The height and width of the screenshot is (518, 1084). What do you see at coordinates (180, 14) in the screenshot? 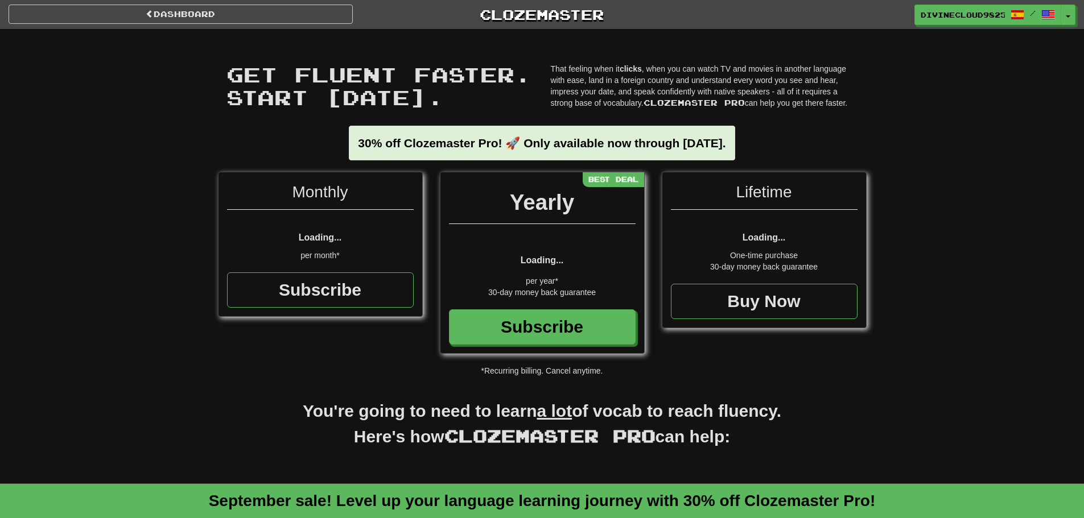
I see `a: Dashboard` at bounding box center [180, 14].